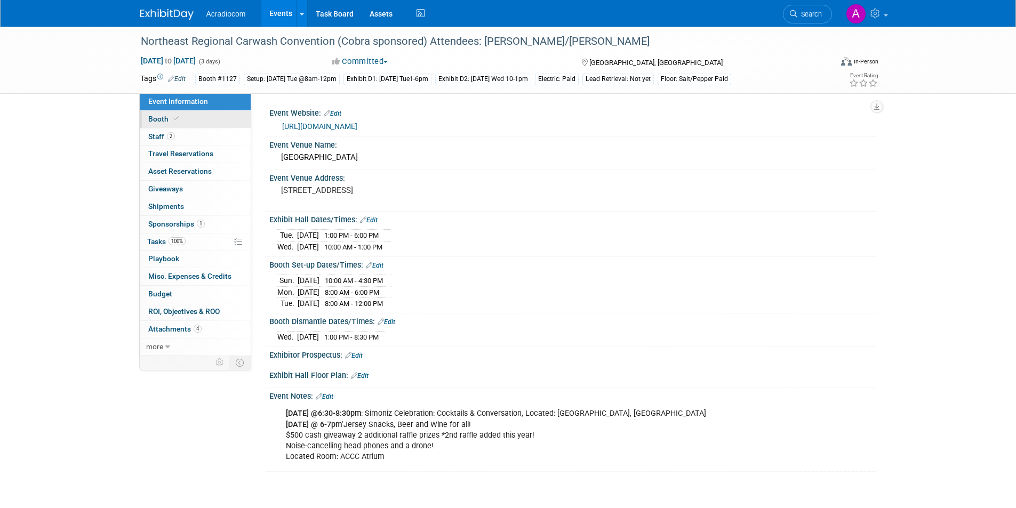 The width and height of the screenshot is (1016, 508). What do you see at coordinates (239, 363) in the screenshot?
I see `td: Toggle Event Tabs` at bounding box center [239, 363].